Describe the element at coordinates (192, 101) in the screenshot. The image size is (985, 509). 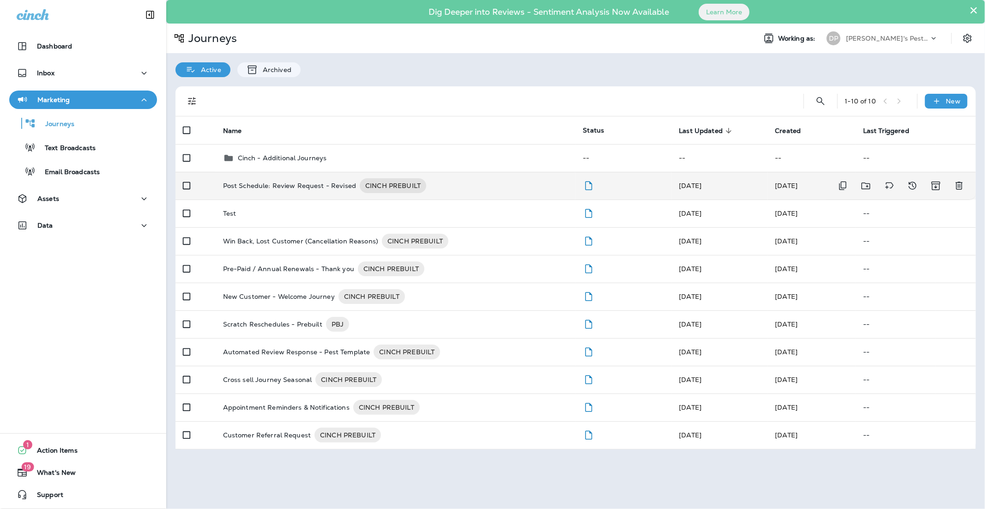
I see `button: Filters` at that location.